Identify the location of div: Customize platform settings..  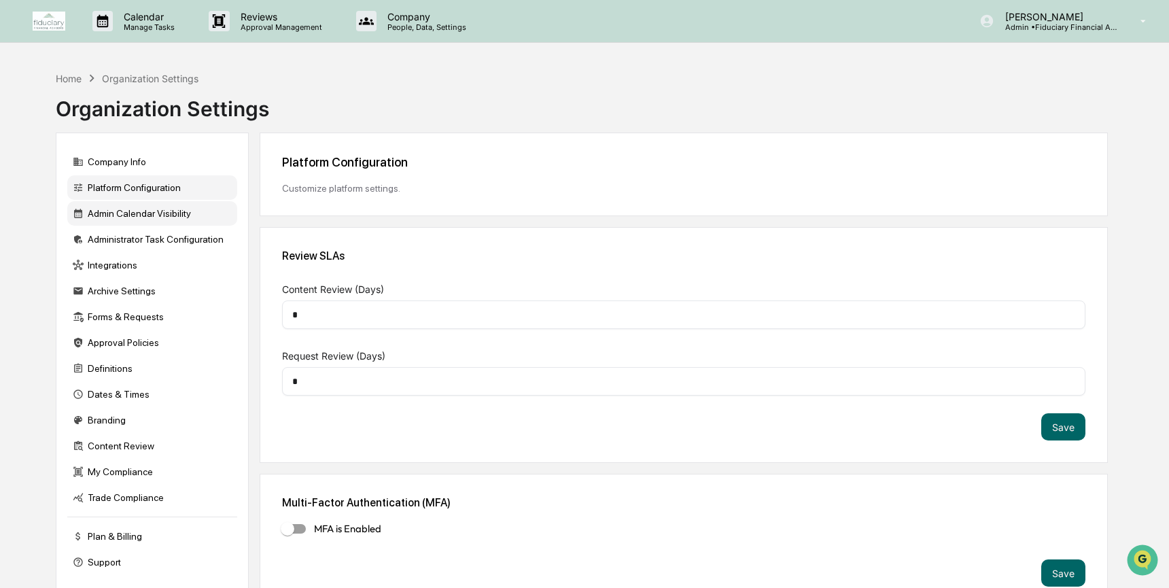
(684, 188).